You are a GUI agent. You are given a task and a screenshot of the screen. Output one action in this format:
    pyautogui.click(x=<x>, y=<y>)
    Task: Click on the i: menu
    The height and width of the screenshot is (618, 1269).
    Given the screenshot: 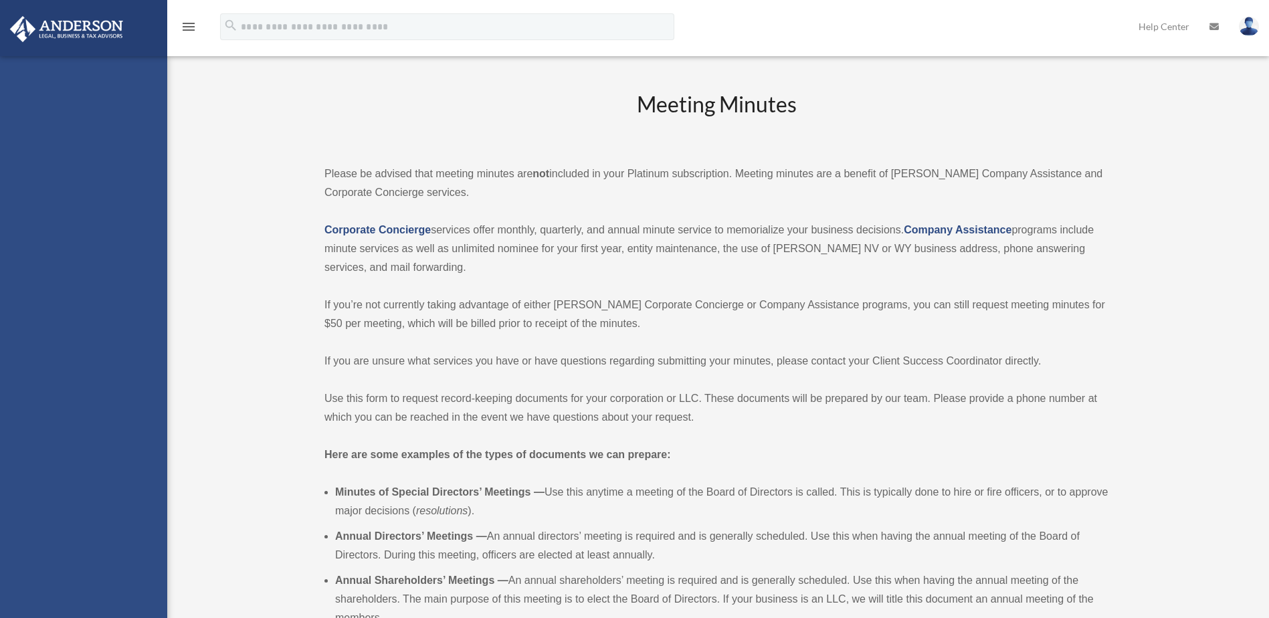 What is the action you would take?
    pyautogui.click(x=189, y=27)
    